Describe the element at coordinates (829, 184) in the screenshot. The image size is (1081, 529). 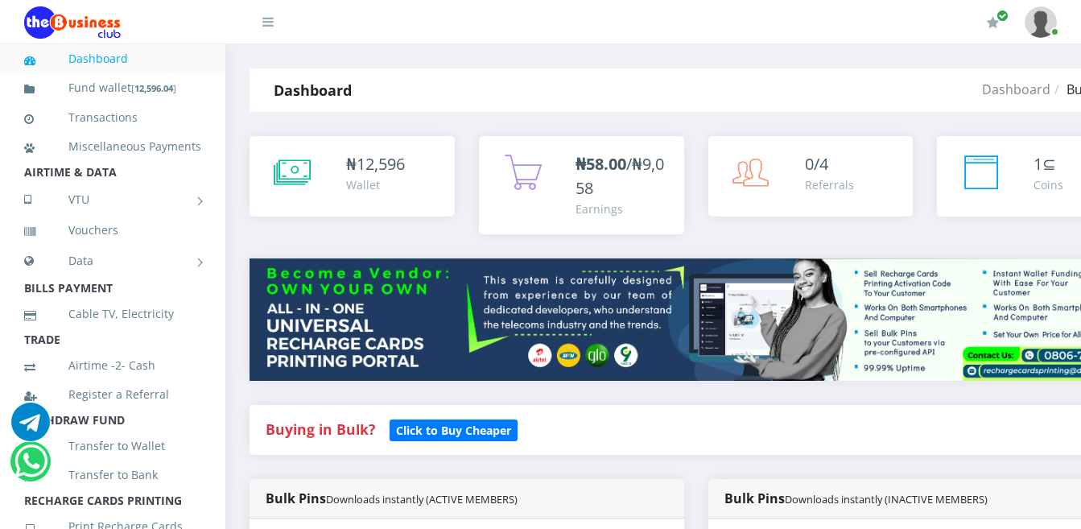
I see `div: Referrals` at that location.